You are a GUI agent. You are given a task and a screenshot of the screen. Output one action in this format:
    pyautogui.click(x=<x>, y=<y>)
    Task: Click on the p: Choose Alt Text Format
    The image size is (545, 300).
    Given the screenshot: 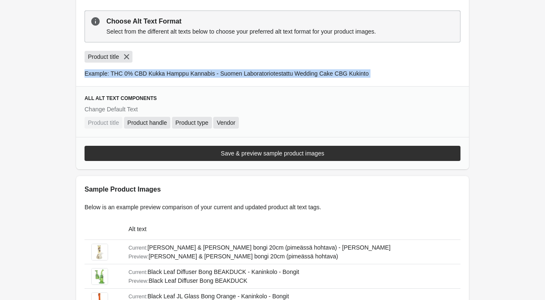 What is the action you would take?
    pyautogui.click(x=280, y=21)
    